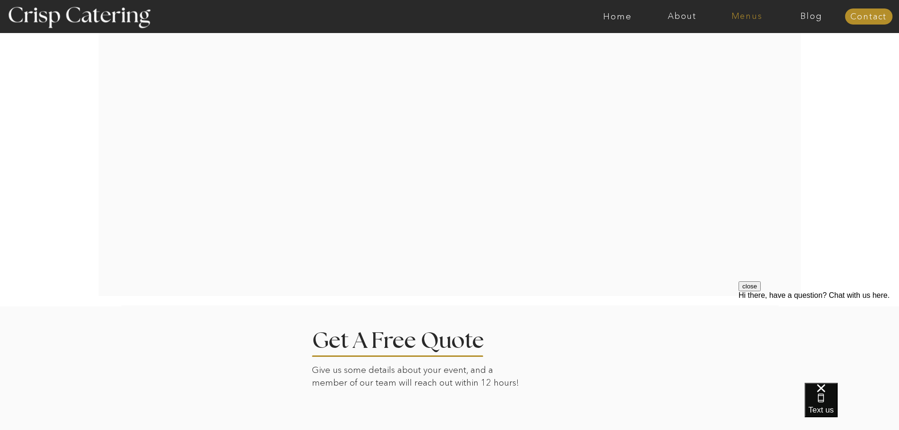 The height and width of the screenshot is (430, 899). What do you see at coordinates (17, 27) in the screenshot?
I see `span: Text us` at bounding box center [17, 27].